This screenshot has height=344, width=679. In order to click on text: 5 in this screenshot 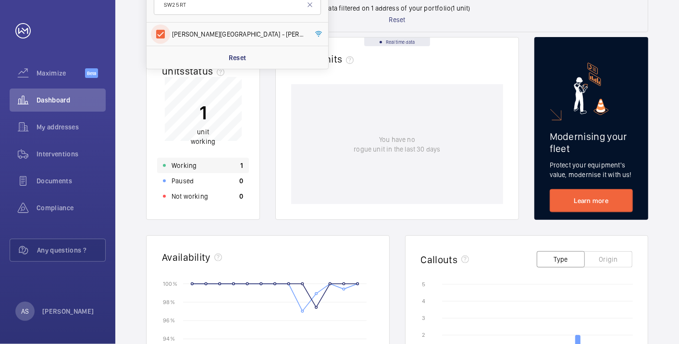, I will do `click(423, 284)`.